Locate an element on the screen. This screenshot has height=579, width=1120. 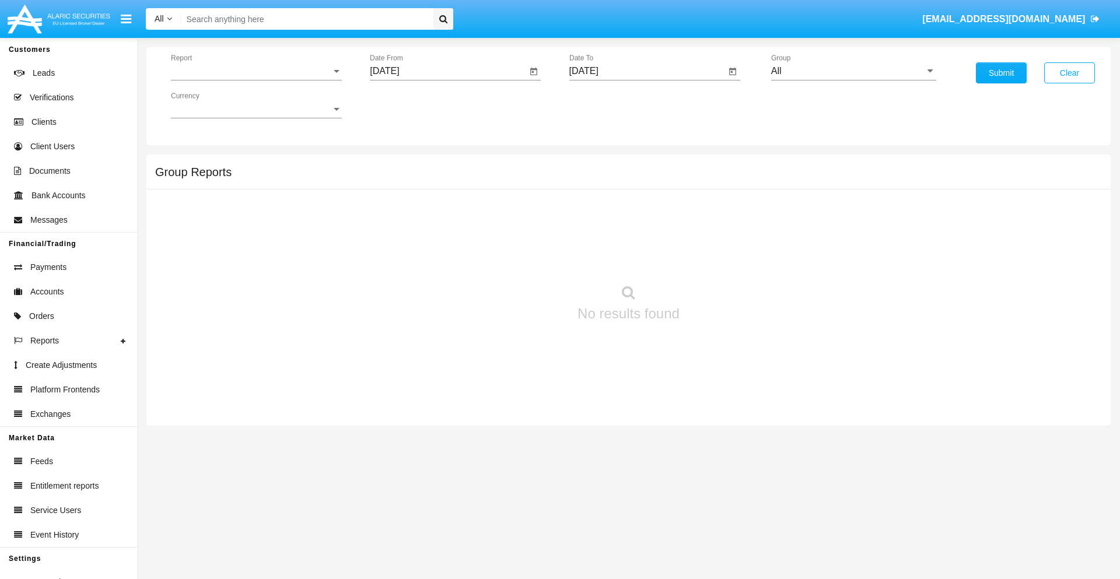
span: Messages is located at coordinates (49, 220).